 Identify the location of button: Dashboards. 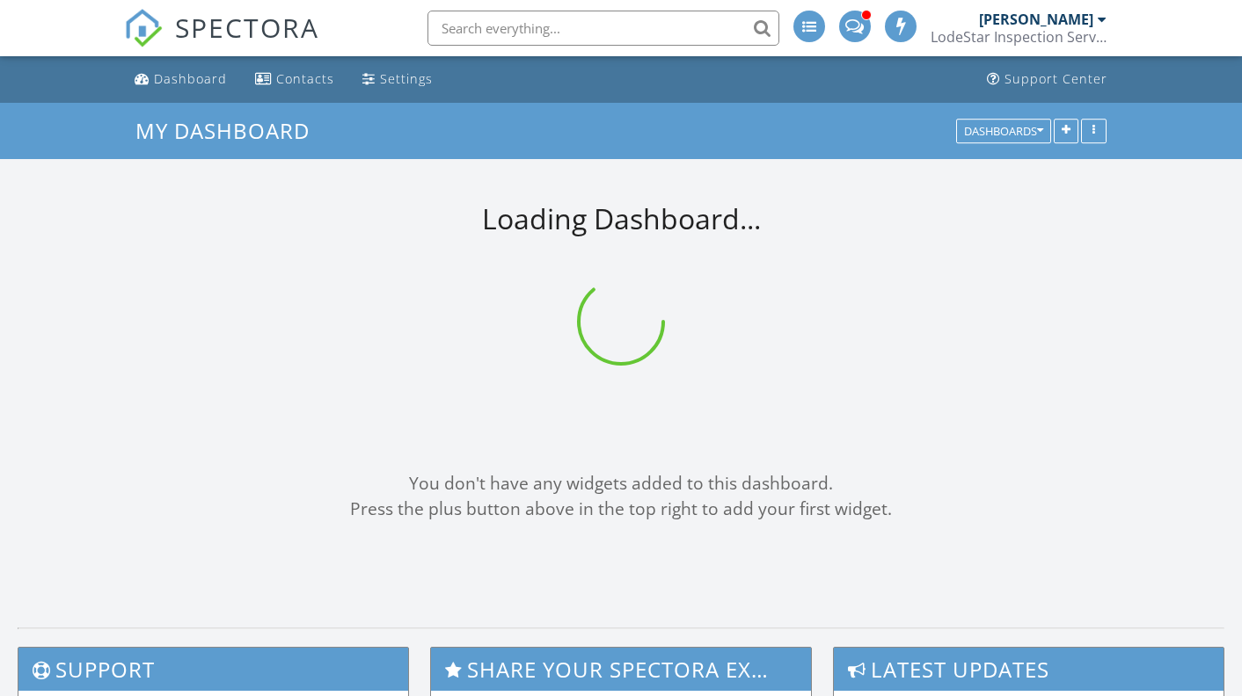
(1003, 131).